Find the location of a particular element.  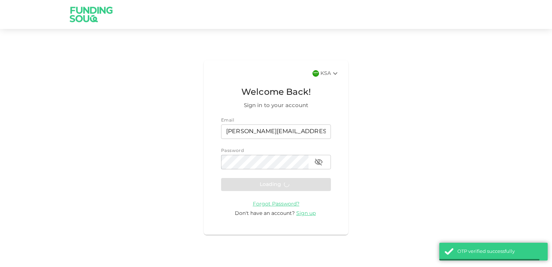

span: Don't have an account? is located at coordinates (265, 213).